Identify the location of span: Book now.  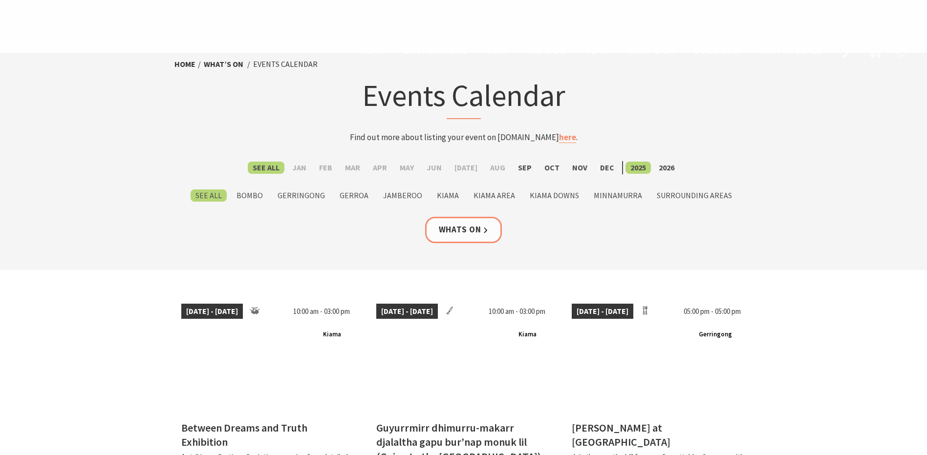
(717, 50).